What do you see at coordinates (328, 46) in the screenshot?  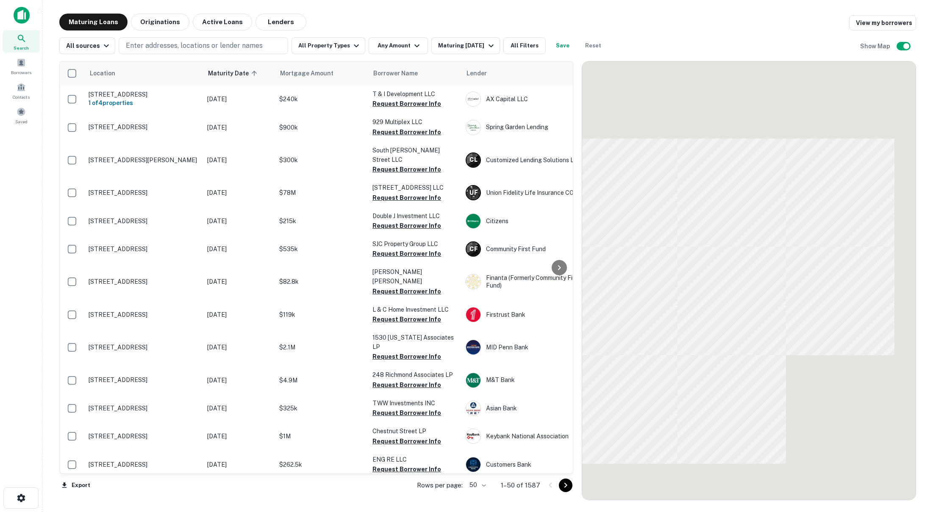 I see `button: All Property Types` at bounding box center [328, 46].